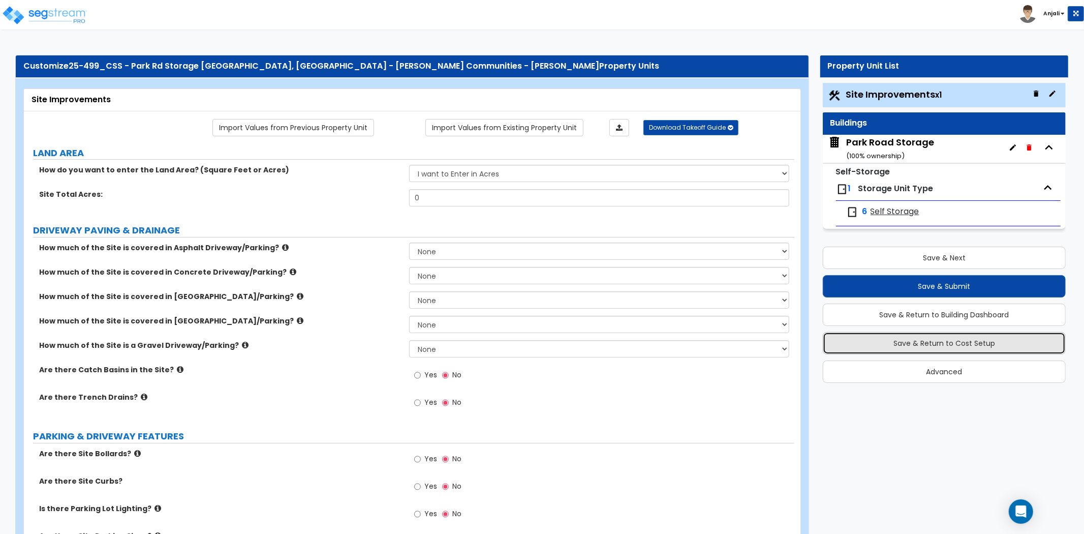 The width and height of the screenshot is (1084, 534). Describe the element at coordinates (875, 156) in the screenshot. I see `small: ( 100 % ownership)` at that location.